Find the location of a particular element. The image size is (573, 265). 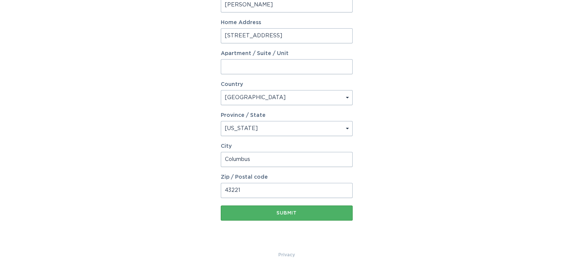

label: Home Address is located at coordinates (287, 23).